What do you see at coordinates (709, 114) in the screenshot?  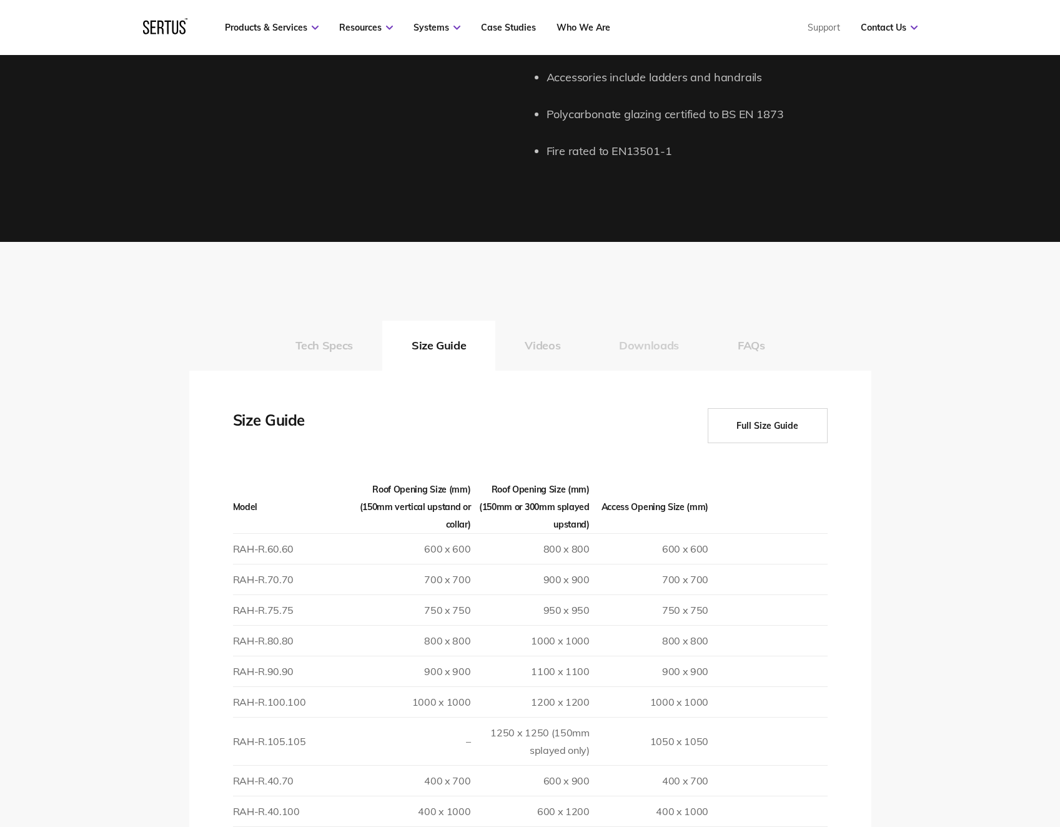 I see `li: Polycarbonate glazing certified to BS EN 1873` at bounding box center [709, 114].